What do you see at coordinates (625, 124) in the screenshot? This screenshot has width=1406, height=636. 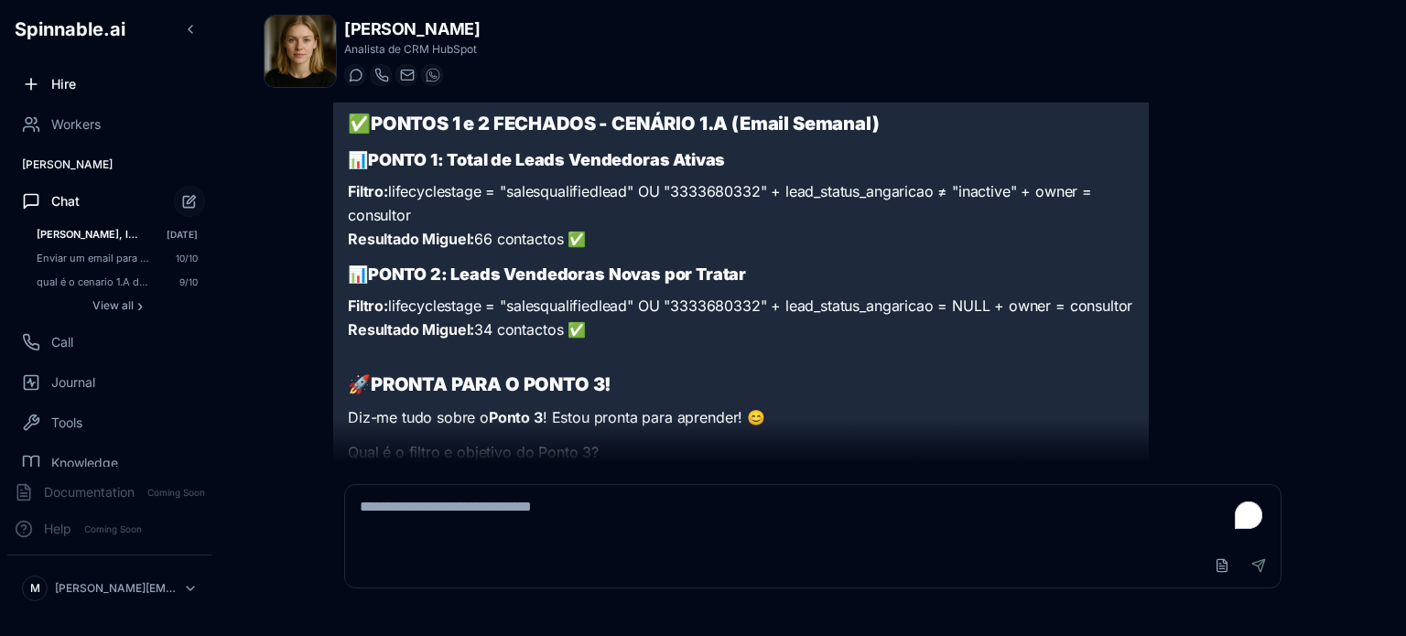 I see `strong: PONTOS 1 e 2 FECHADOS - CENÁRIO 1.A (Email Semanal)` at bounding box center [625, 124].